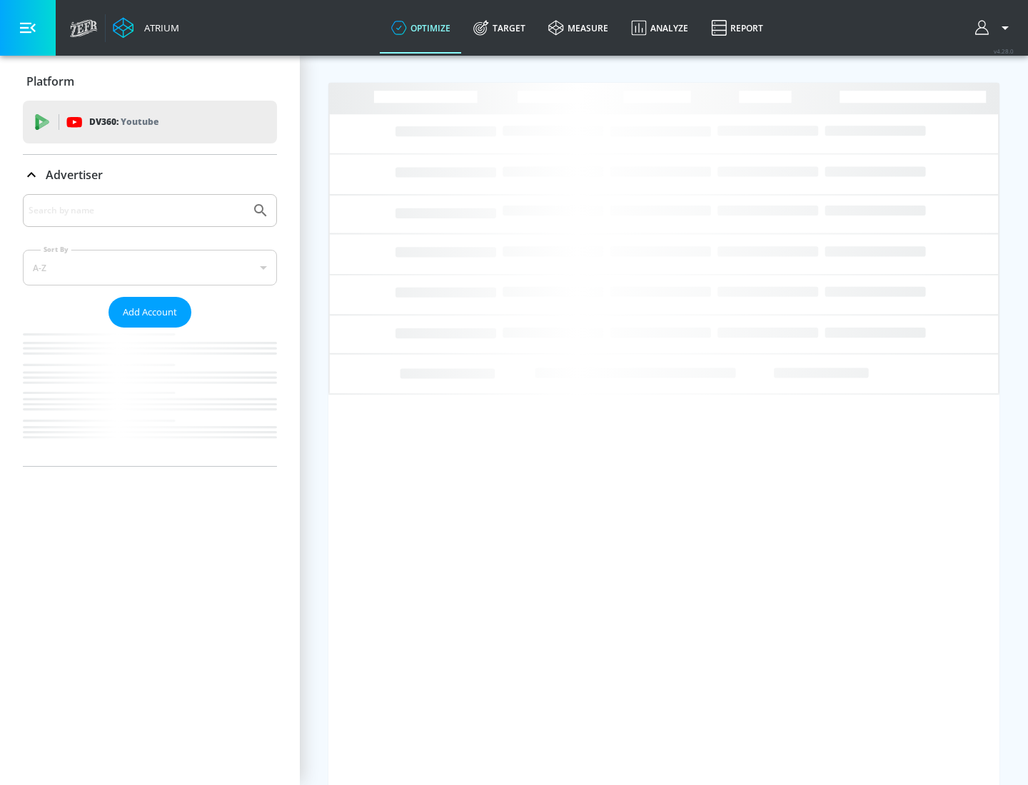  I want to click on span: v 4.28.0, so click(1004, 51).